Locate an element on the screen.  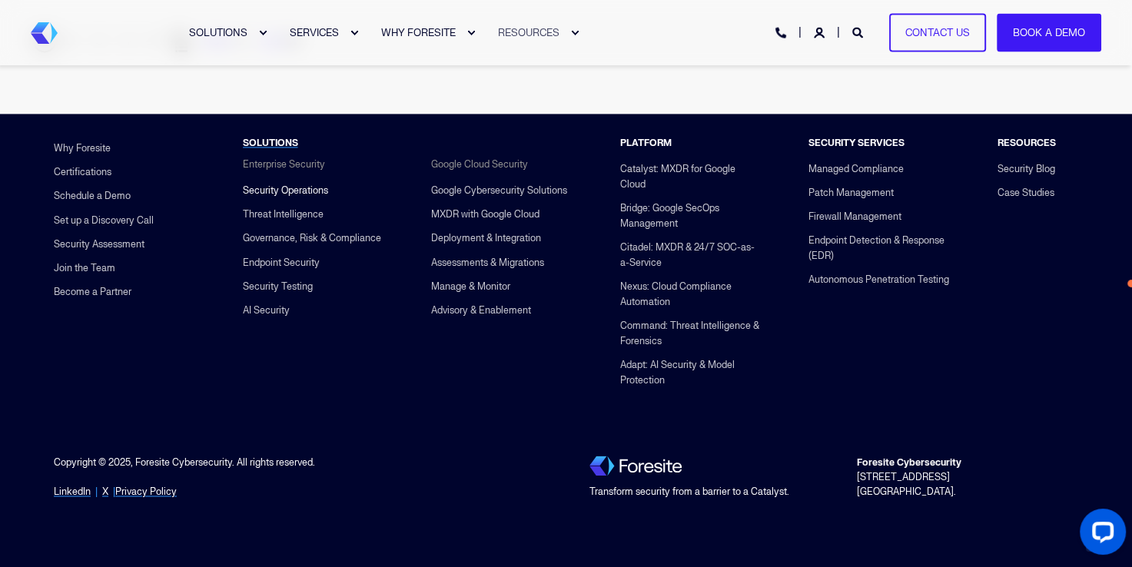
a: SOLUTIONS is located at coordinates (270, 143).